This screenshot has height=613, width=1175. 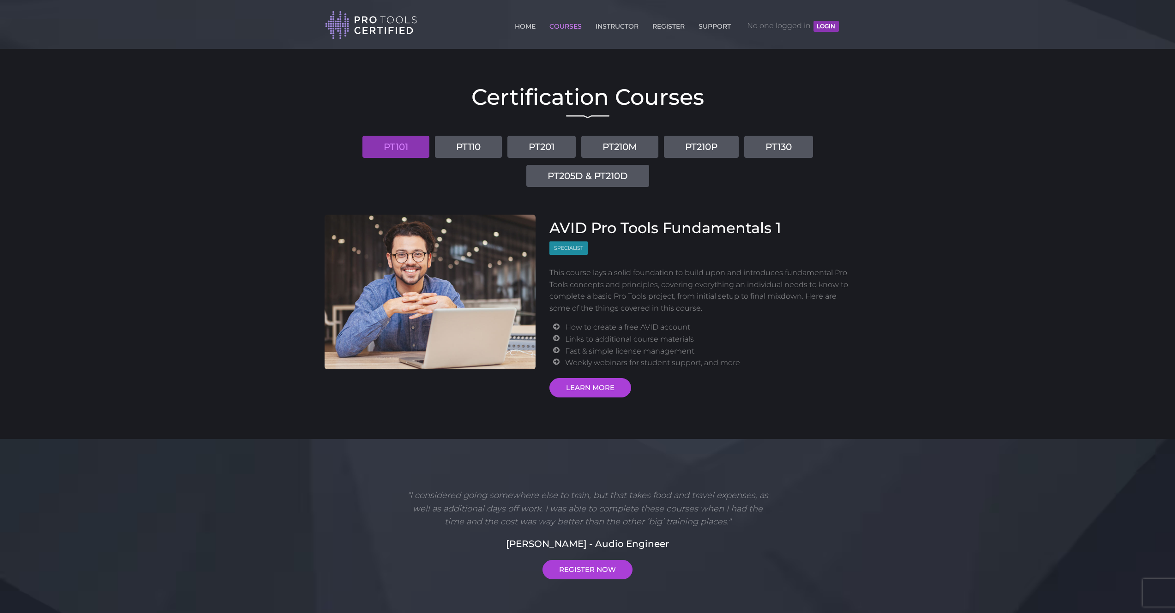 I want to click on a: PT210P, so click(x=701, y=147).